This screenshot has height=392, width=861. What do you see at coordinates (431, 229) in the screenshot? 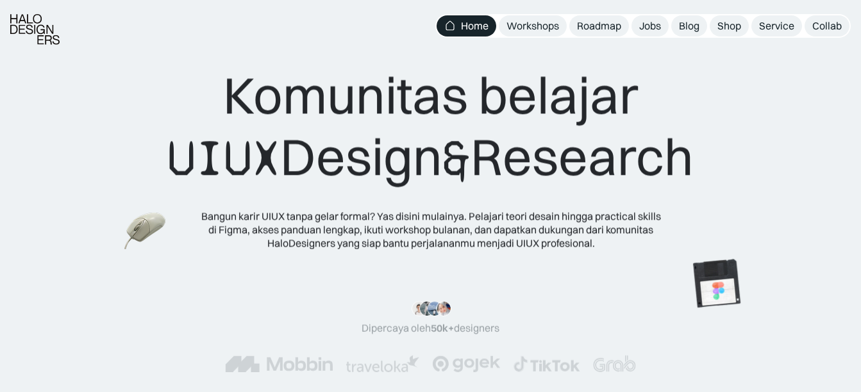
I see `div: Bangun karir UIUX tanpa gelar formal? Yas disini mulainya. Pelajari teori desain hingga practical...` at bounding box center [431, 229].